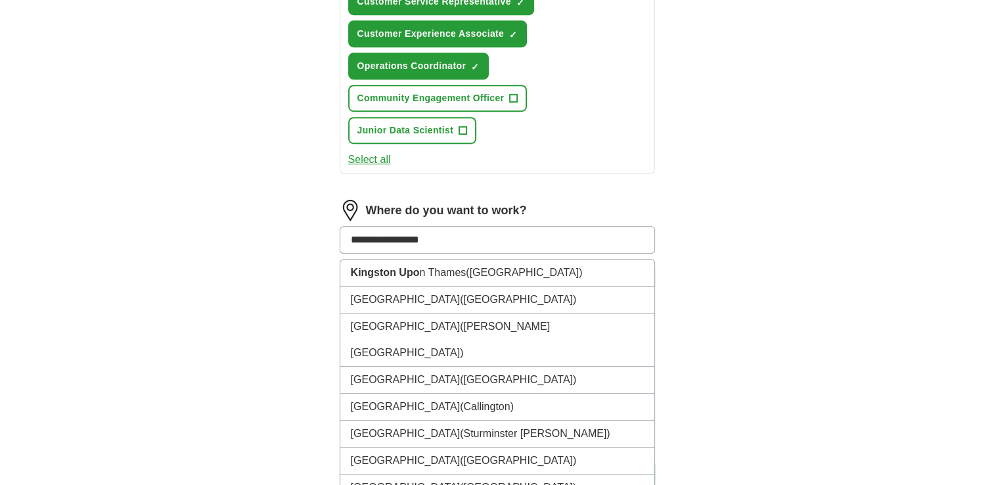 This screenshot has width=994, height=485. I want to click on label: Where do you want to work?, so click(446, 210).